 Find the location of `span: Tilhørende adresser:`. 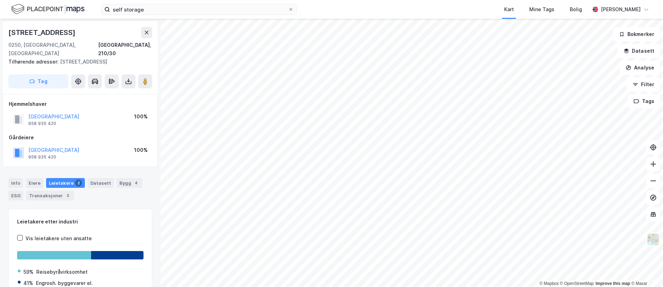

span: Tilhørende adresser: is located at coordinates (34, 61).